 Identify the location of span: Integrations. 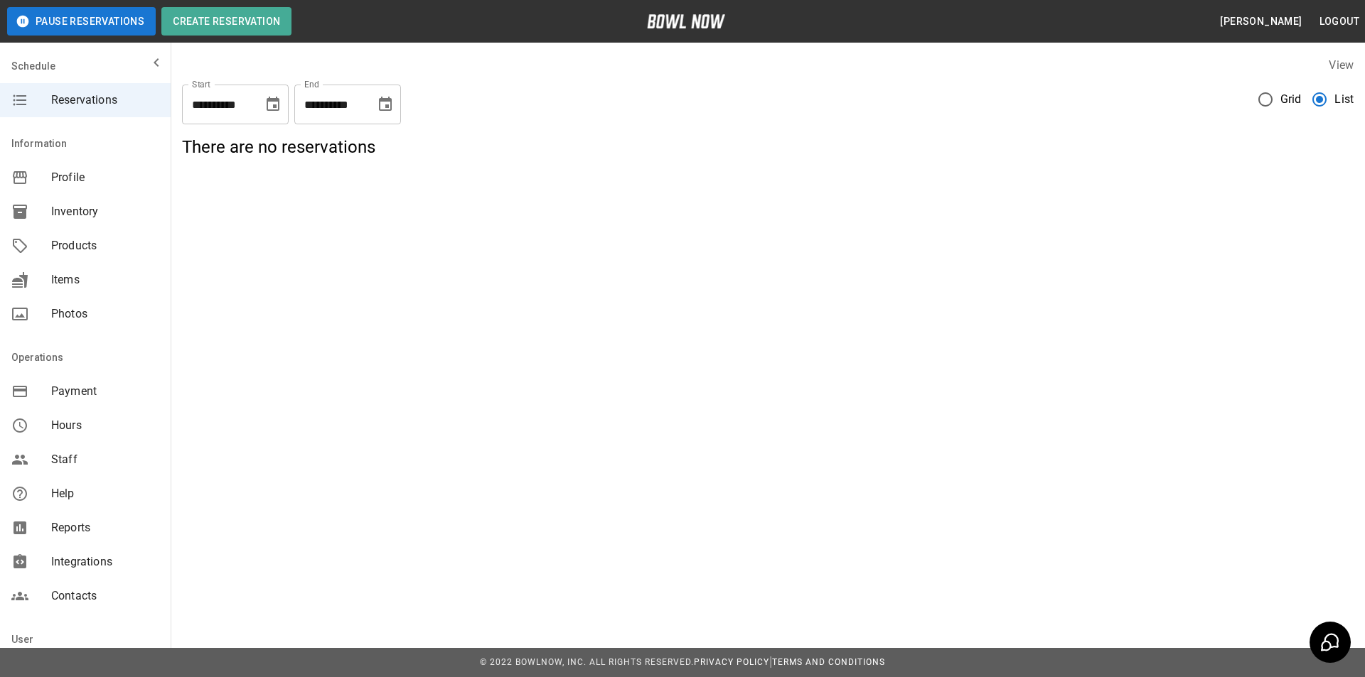
(105, 562).